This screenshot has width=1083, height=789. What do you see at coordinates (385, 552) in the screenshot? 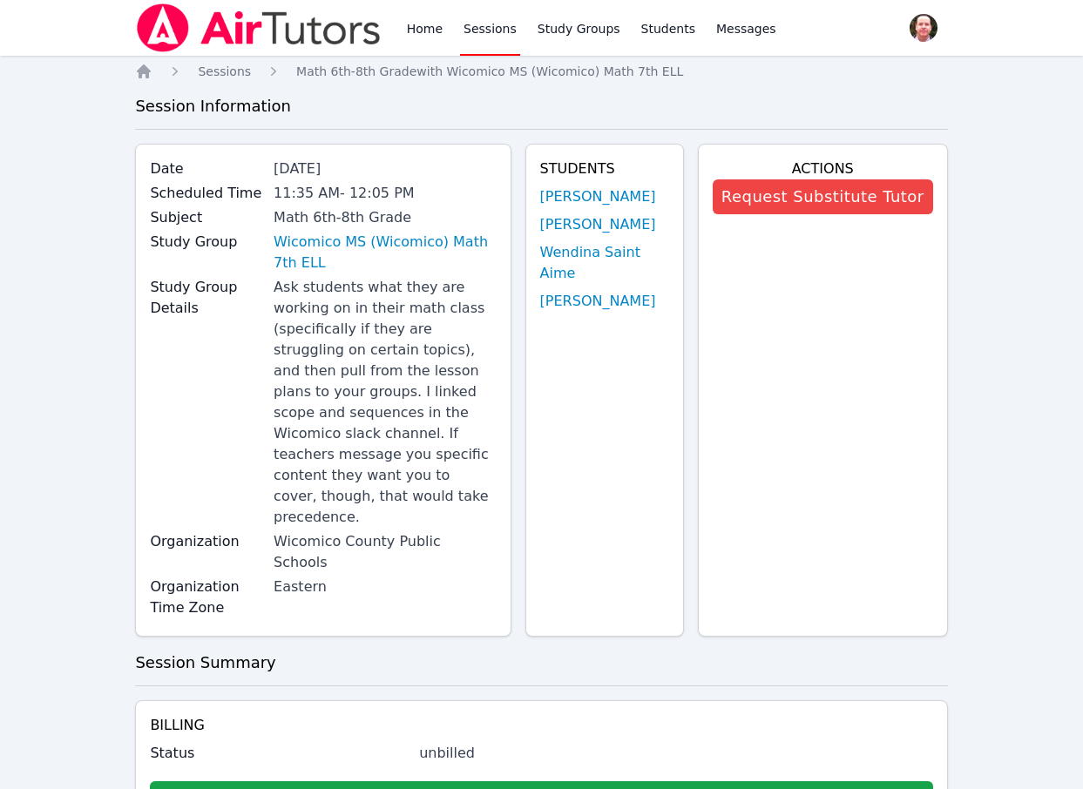
I see `div: Wicomico County Public Schools` at bounding box center [385, 552].